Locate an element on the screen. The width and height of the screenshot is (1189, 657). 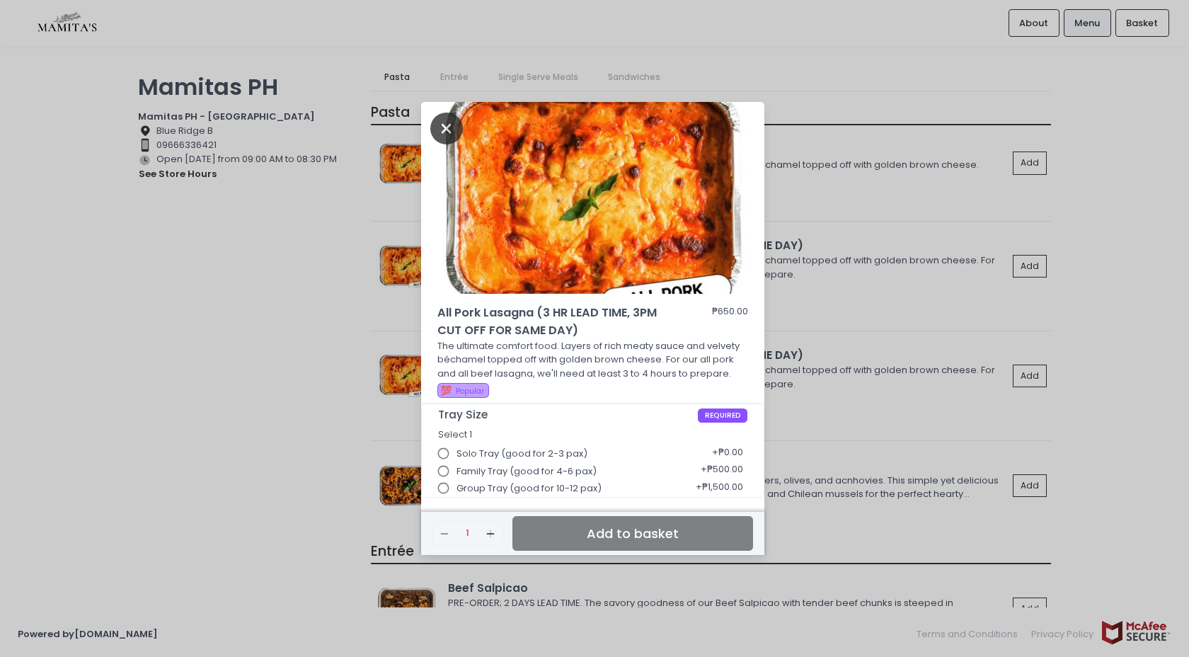
p: The ultimate comfort food. Layers of rich meaty sauce and velvety béchamel topped off with golden... is located at coordinates (593, 359).